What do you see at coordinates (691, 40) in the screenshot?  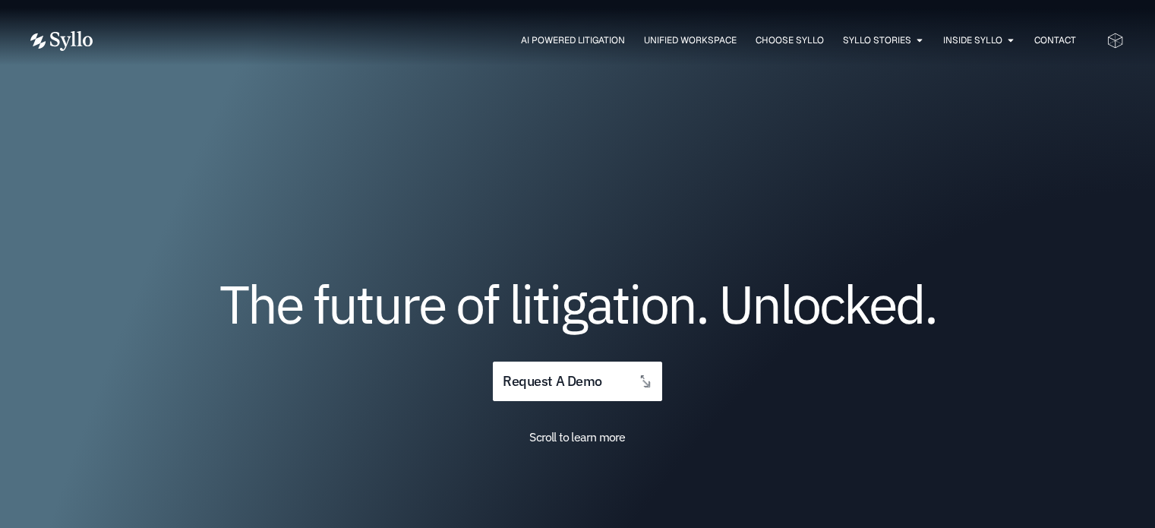 I see `span: Unified Workspace` at bounding box center [691, 40].